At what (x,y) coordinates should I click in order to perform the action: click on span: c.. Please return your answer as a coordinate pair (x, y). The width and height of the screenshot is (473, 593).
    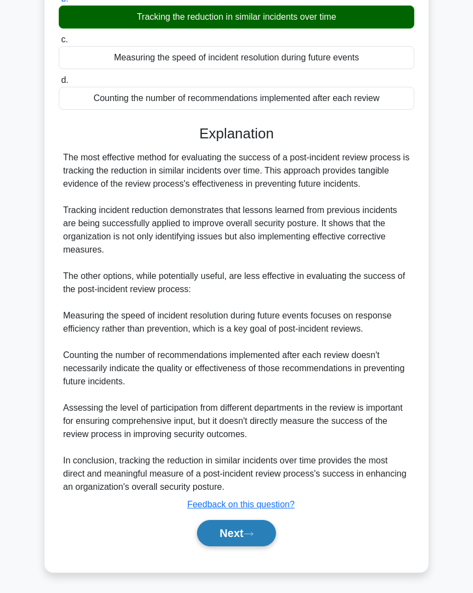
    Looking at the image, I should click on (64, 39).